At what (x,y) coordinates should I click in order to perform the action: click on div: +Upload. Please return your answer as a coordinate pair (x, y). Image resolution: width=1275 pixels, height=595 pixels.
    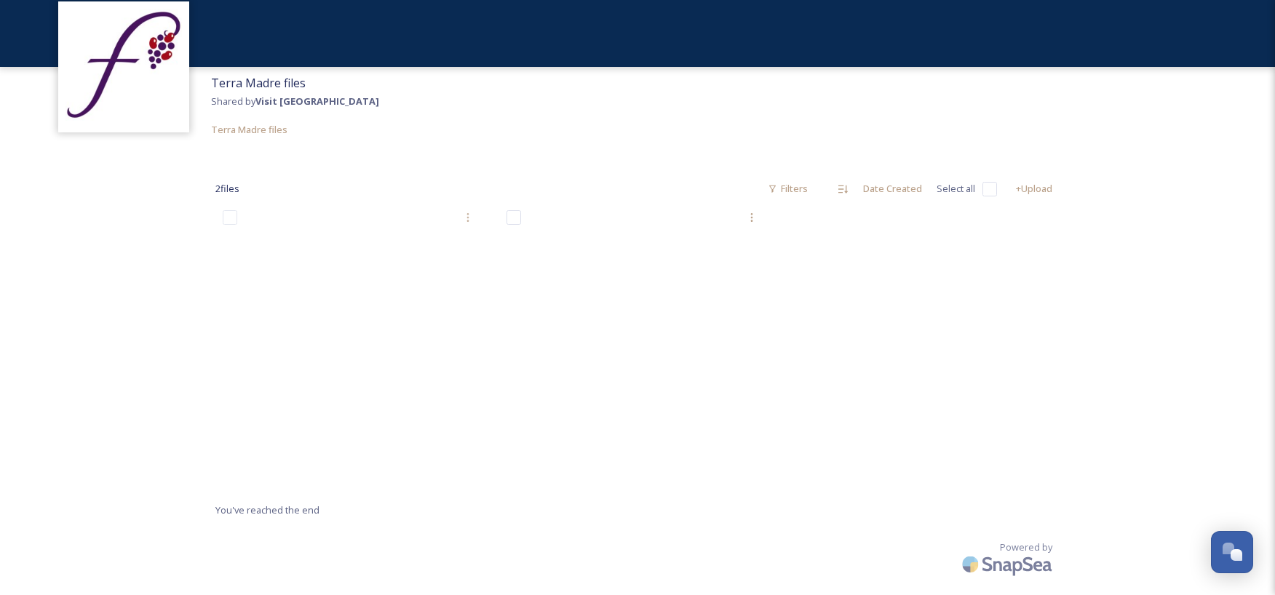
    Looking at the image, I should click on (1034, 189).